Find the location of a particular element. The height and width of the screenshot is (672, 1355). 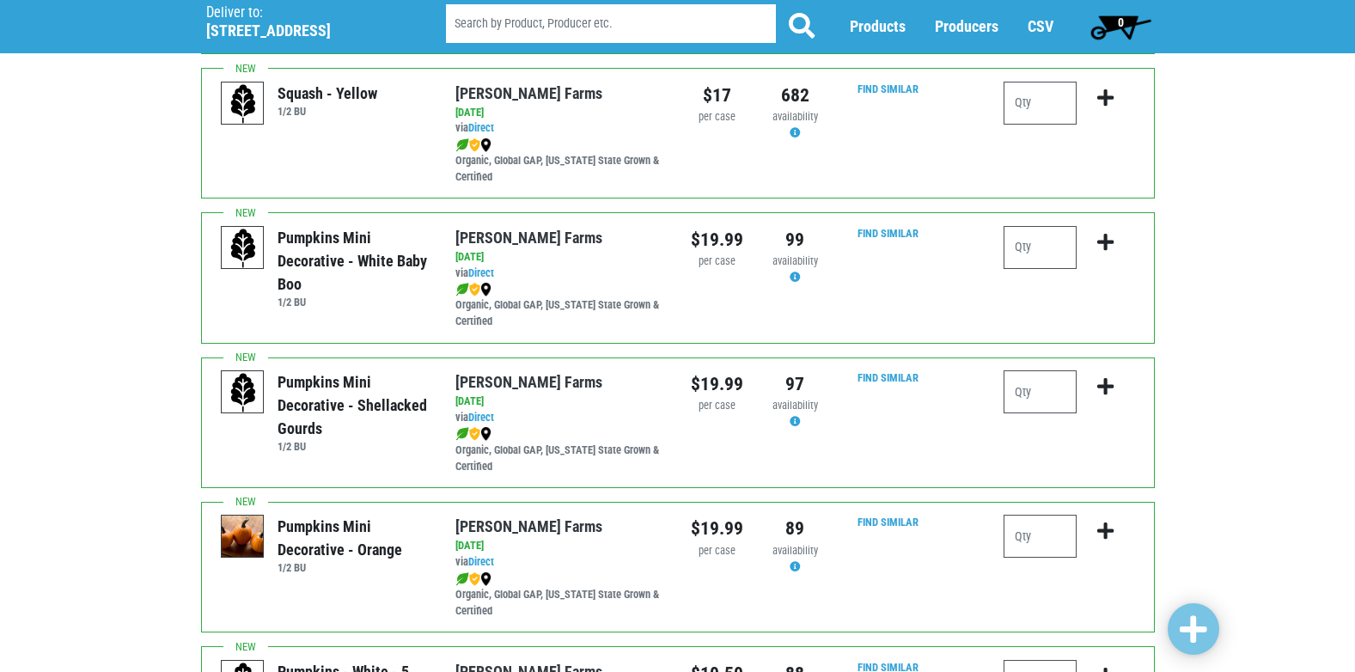

a: Products is located at coordinates (877, 27).